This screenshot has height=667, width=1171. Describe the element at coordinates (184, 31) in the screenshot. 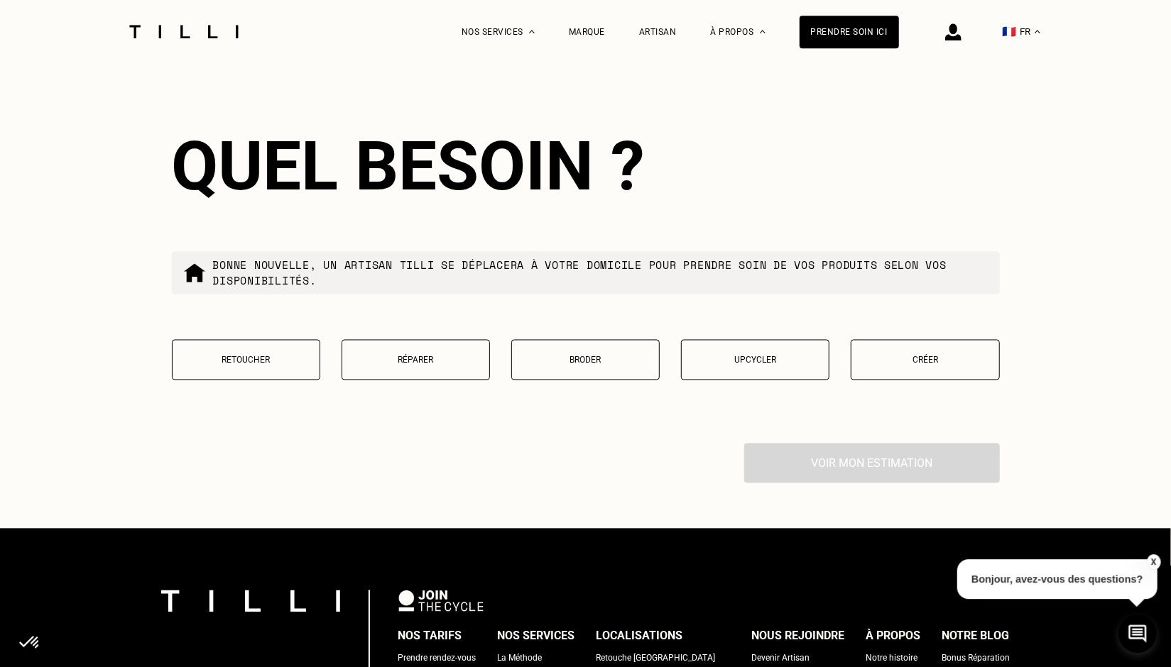

I see `a: Logo du service de couturière Tilli` at that location.